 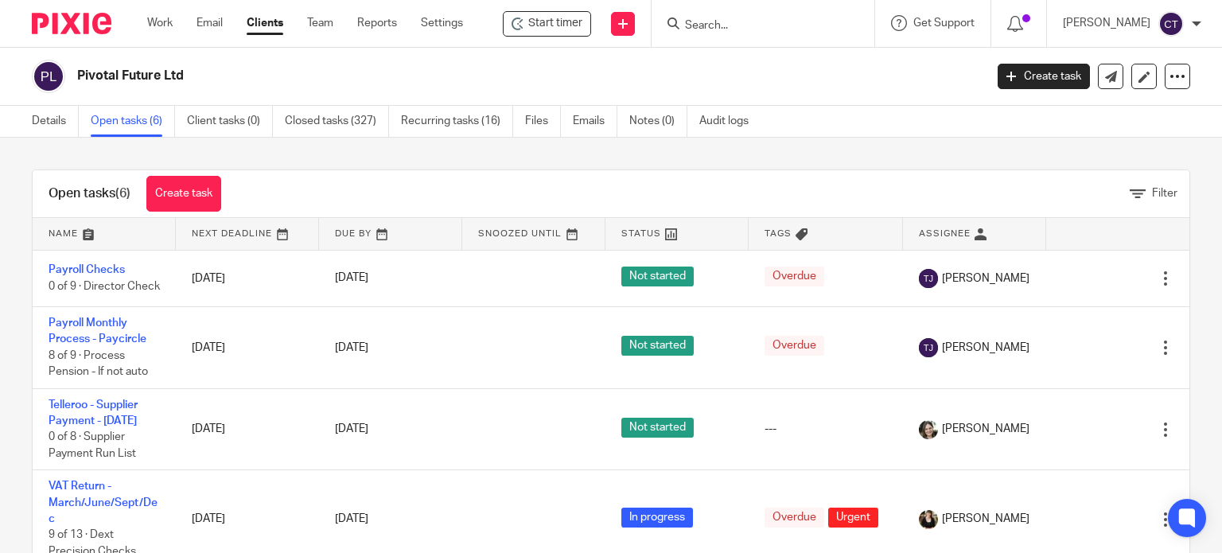 What do you see at coordinates (320, 23) in the screenshot?
I see `a: Team` at bounding box center [320, 23].